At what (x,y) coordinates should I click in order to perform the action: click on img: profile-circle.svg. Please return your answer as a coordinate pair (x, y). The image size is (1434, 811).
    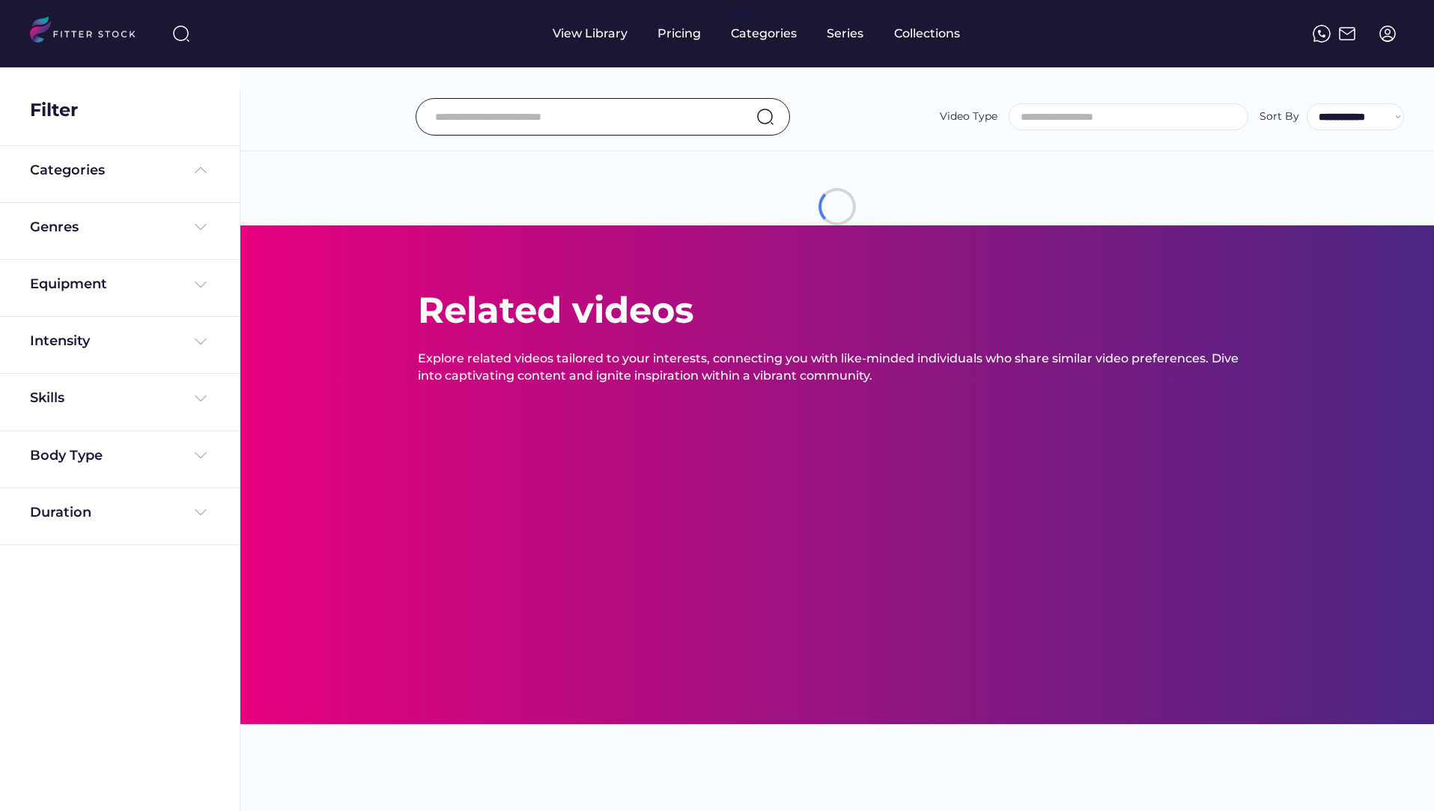
    Looking at the image, I should click on (1387, 34).